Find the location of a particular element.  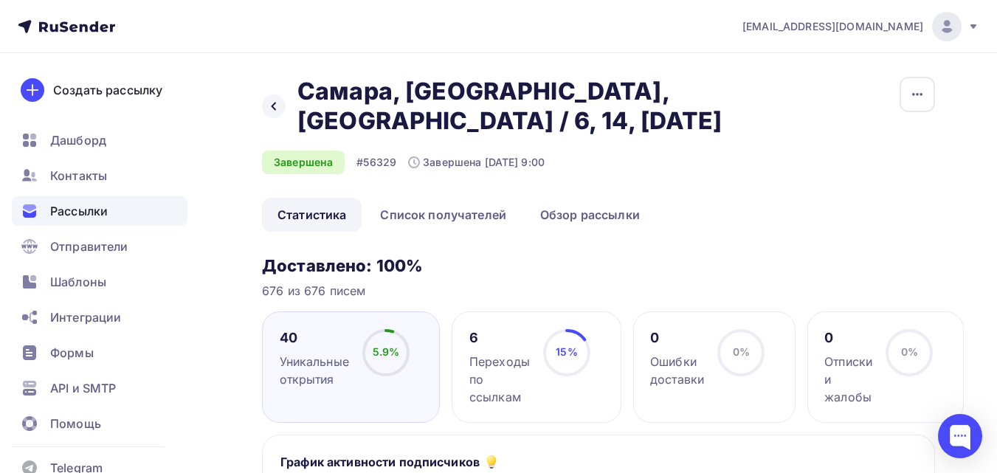

a: Дашборд is located at coordinates (100, 140).